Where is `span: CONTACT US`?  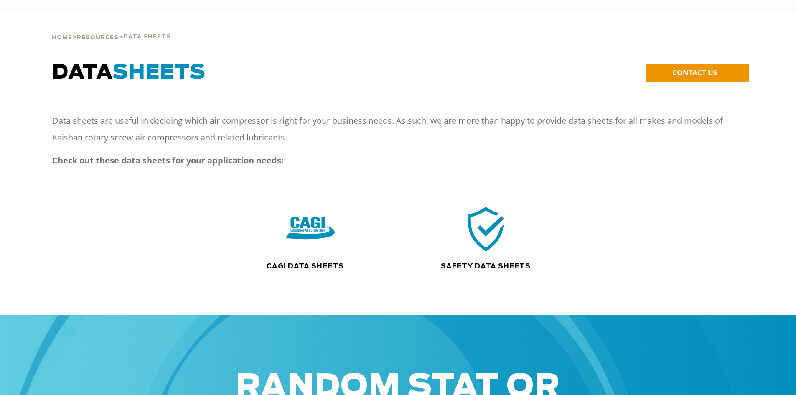 span: CONTACT US is located at coordinates (694, 72).